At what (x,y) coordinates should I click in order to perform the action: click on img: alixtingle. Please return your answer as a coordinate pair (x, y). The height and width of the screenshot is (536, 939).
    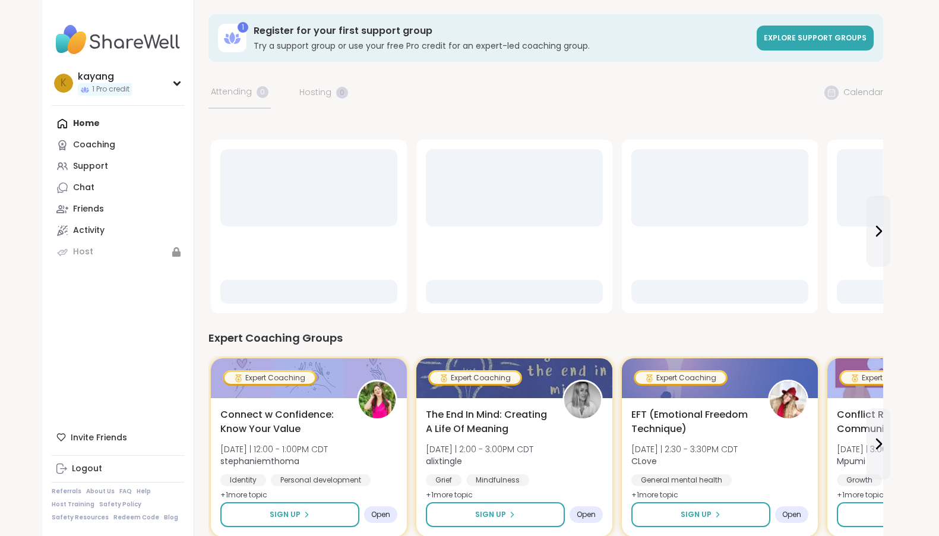
    Looking at the image, I should click on (583, 400).